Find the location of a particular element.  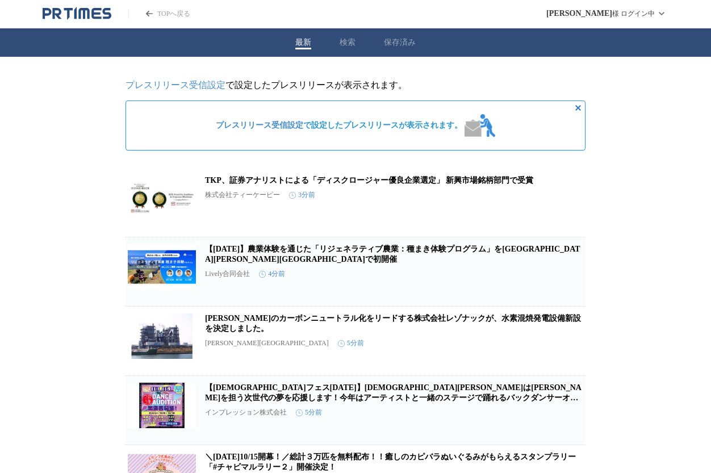

span: で設定したプレスリリースが表示されます。 is located at coordinates (339, 126).